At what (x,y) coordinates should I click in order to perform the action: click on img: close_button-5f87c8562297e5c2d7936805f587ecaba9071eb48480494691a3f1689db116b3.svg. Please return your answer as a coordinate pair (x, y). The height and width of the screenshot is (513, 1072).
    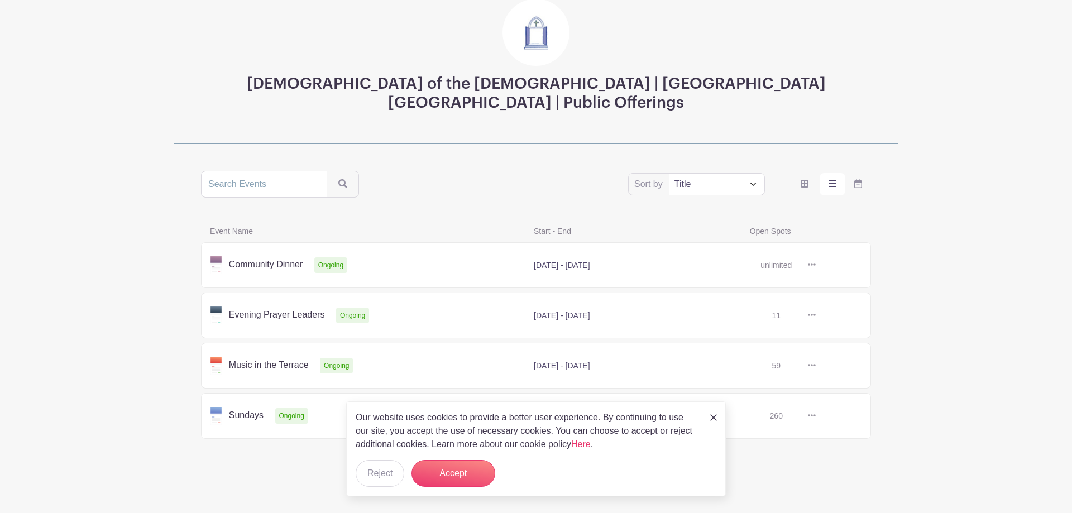
    Looking at the image, I should click on (713, 418).